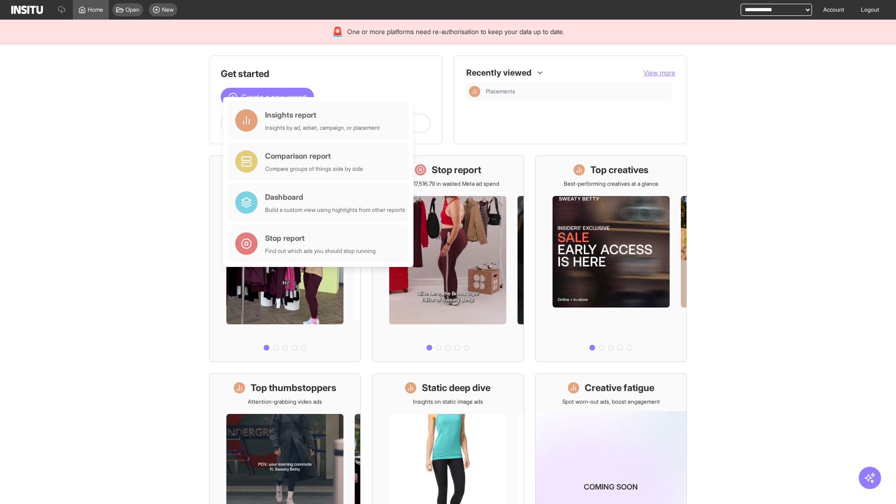  I want to click on span: One or more platforms need re-authorisation to keep your data up to date., so click(455, 32).